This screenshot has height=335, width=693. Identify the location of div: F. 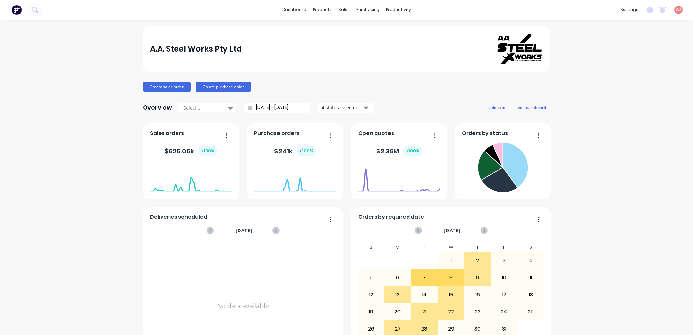
(504, 247).